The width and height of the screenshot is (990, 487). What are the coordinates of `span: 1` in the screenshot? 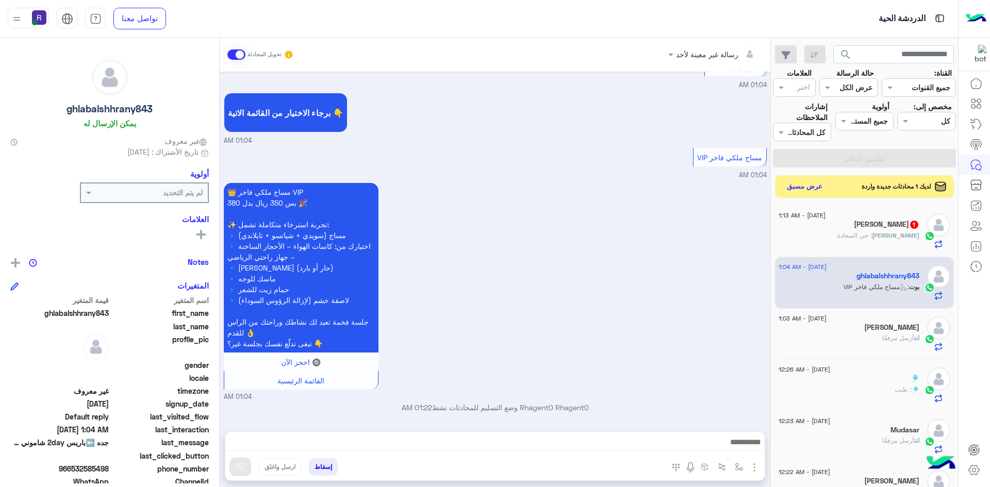 It's located at (914, 225).